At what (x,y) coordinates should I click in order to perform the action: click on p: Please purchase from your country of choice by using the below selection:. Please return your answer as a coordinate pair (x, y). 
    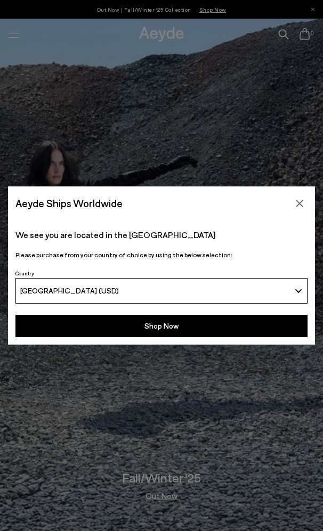
    Looking at the image, I should click on (161, 255).